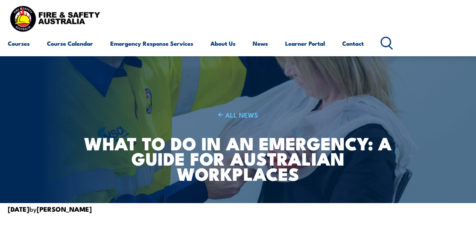 This screenshot has height=232, width=476. I want to click on a: News, so click(260, 43).